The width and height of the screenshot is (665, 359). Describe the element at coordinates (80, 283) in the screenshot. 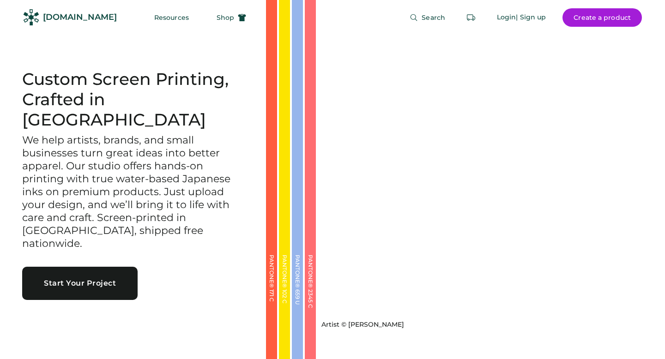

I see `button: Start Your Project` at that location.